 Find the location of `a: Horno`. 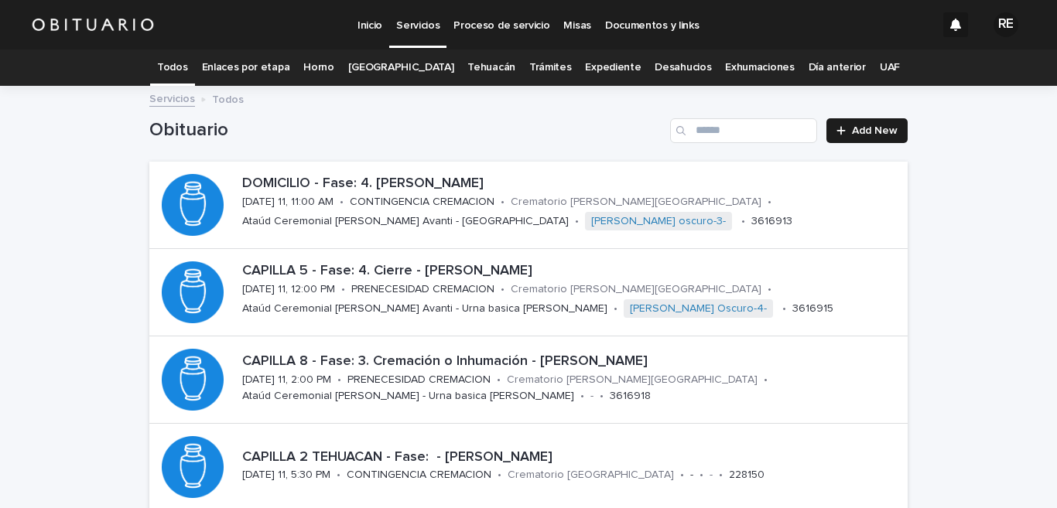

a: Horno is located at coordinates (318, 67).